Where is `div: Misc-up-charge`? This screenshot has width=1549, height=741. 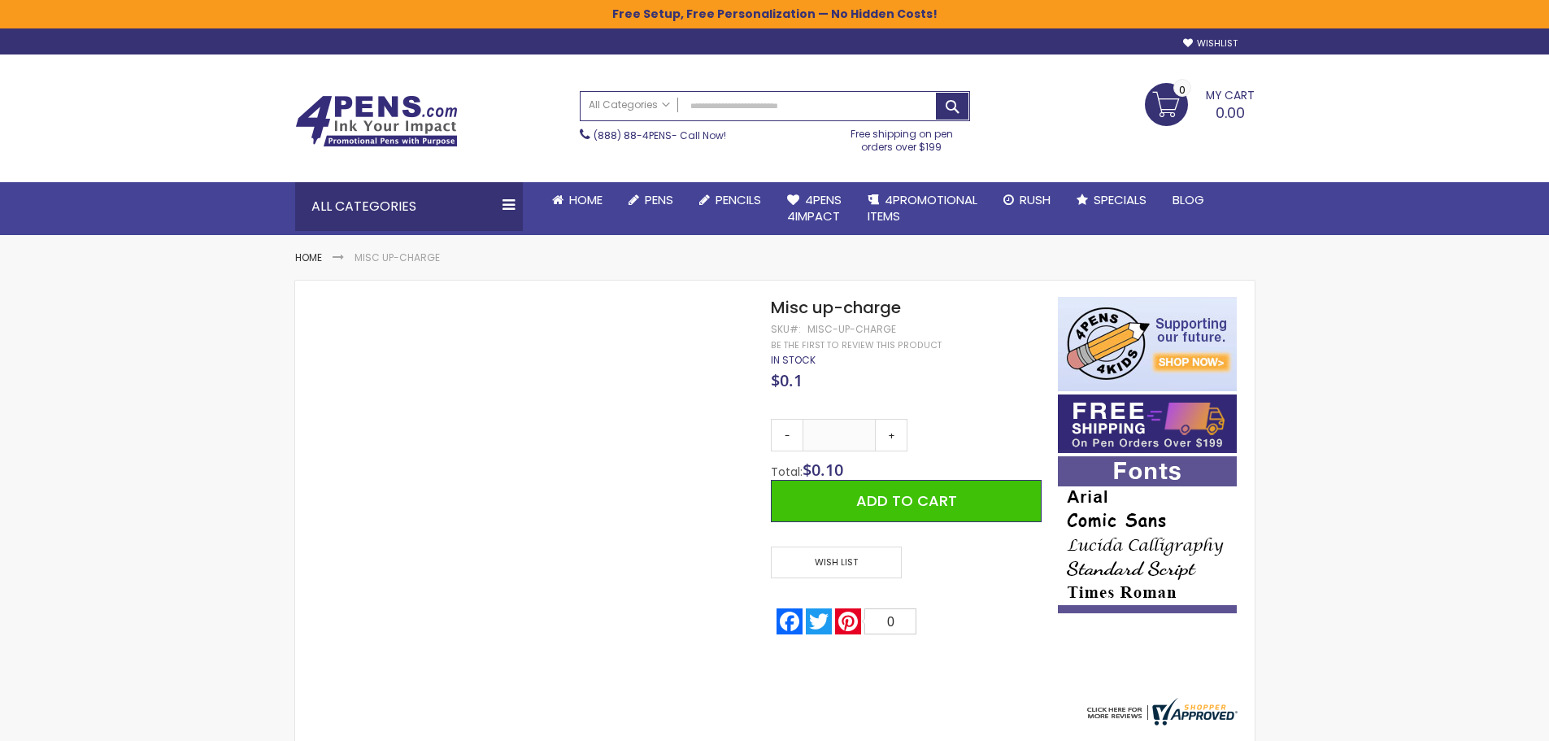 div: Misc-up-charge is located at coordinates (852, 329).